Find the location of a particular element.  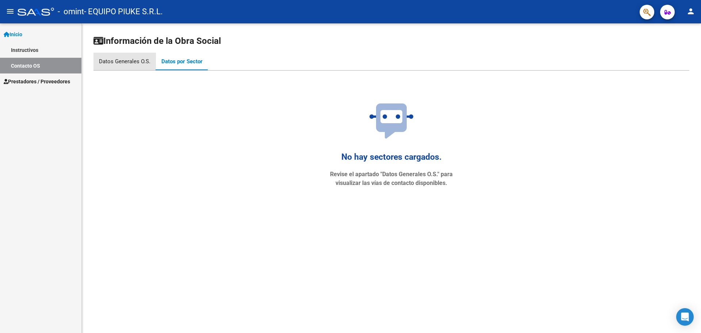

h2: No hay sectores cargados. is located at coordinates (391, 157).